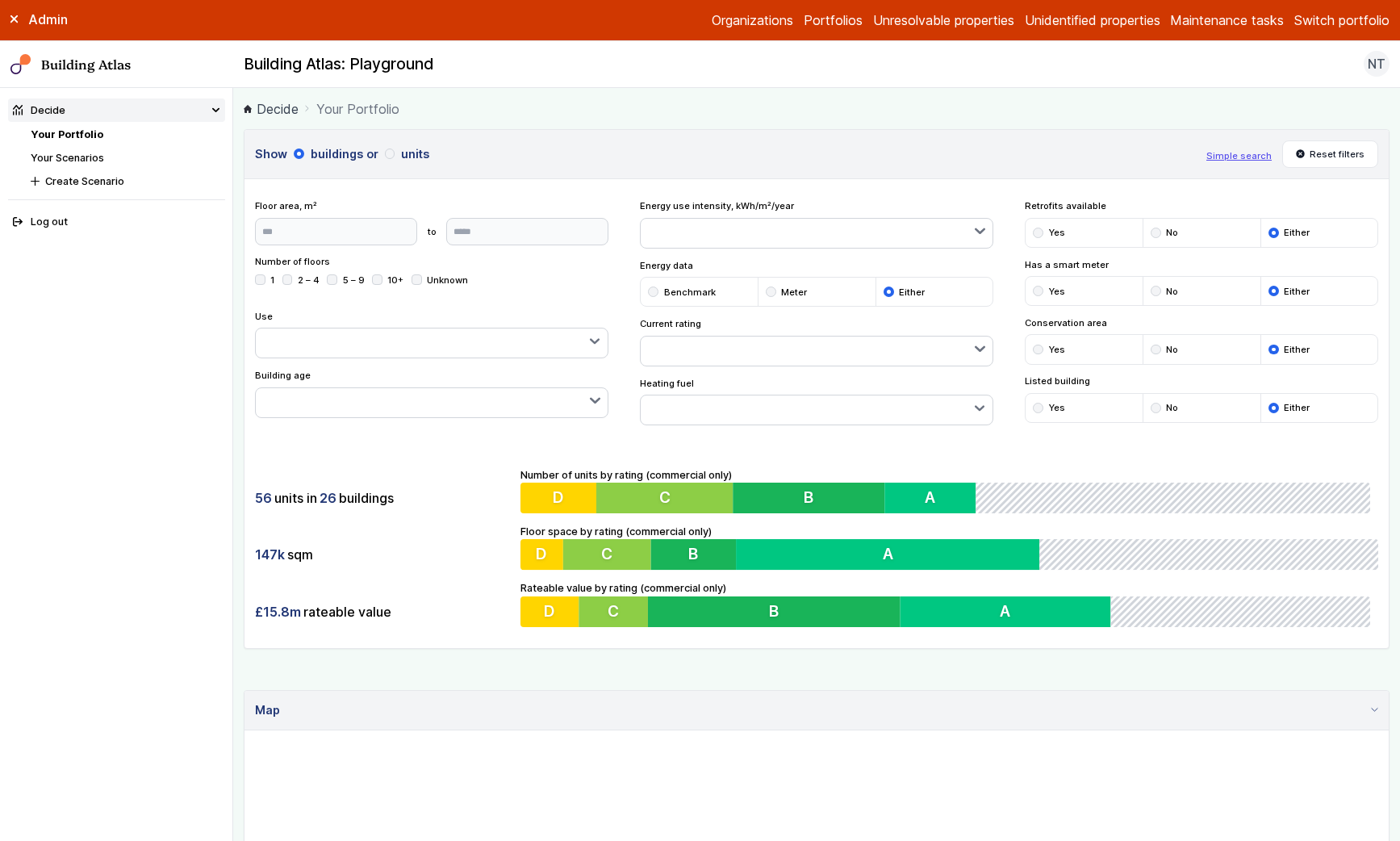 The image size is (1400, 841). What do you see at coordinates (1377, 64) in the screenshot?
I see `button: NT` at bounding box center [1377, 64].